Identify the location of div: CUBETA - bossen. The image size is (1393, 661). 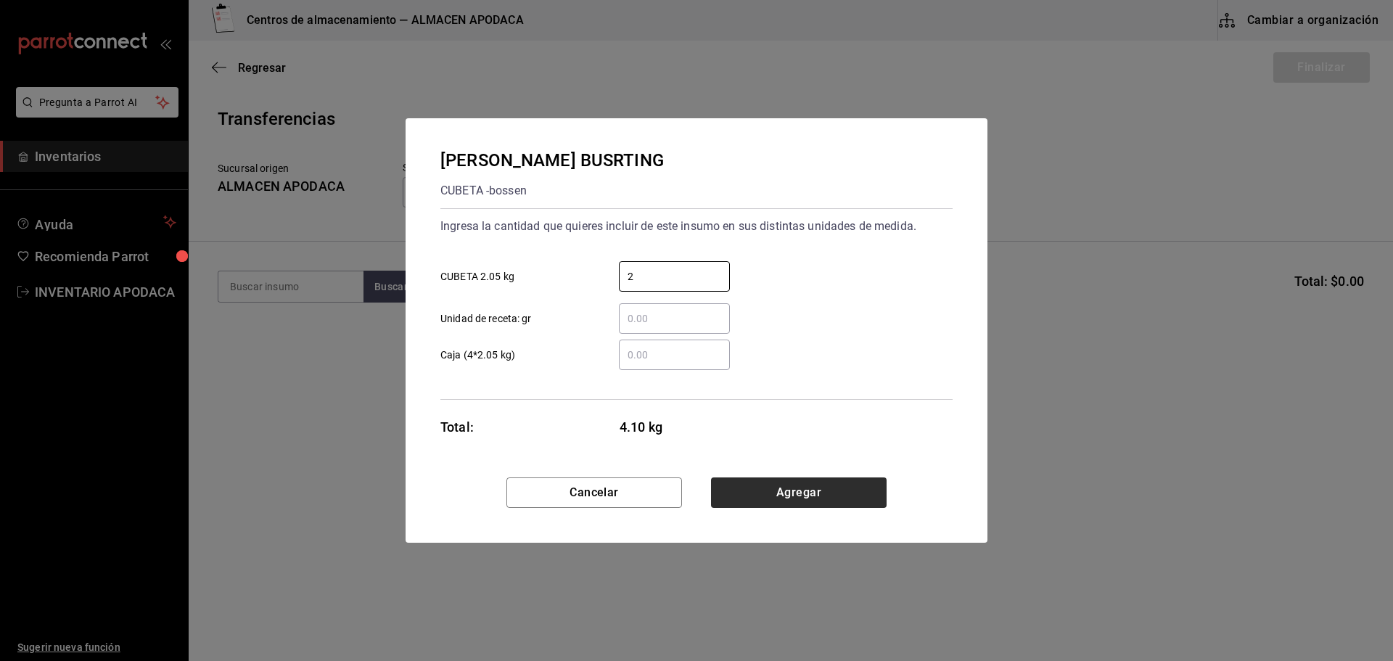
(552, 191).